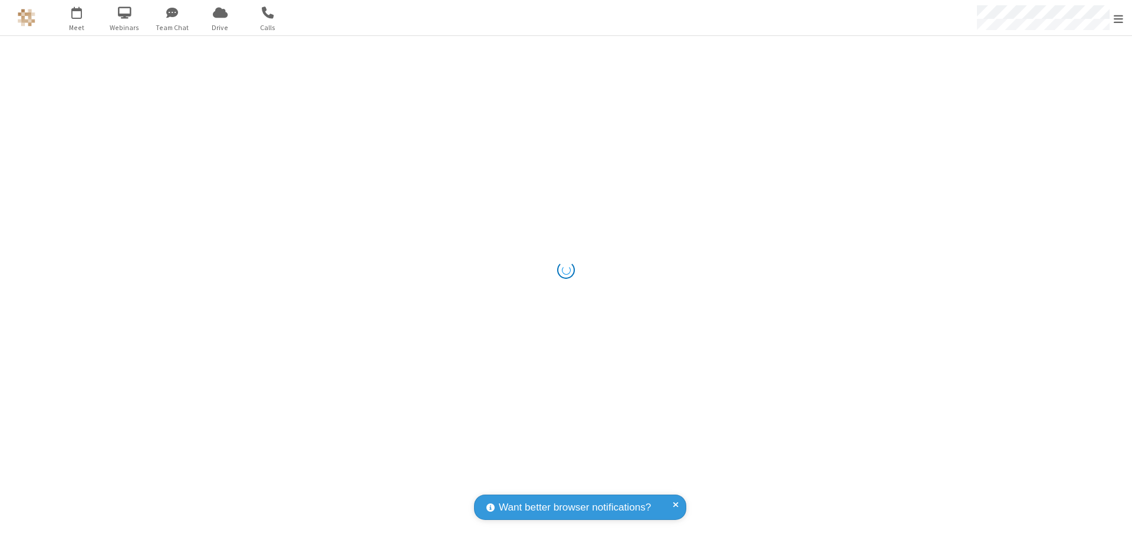  I want to click on span: Drive, so click(220, 28).